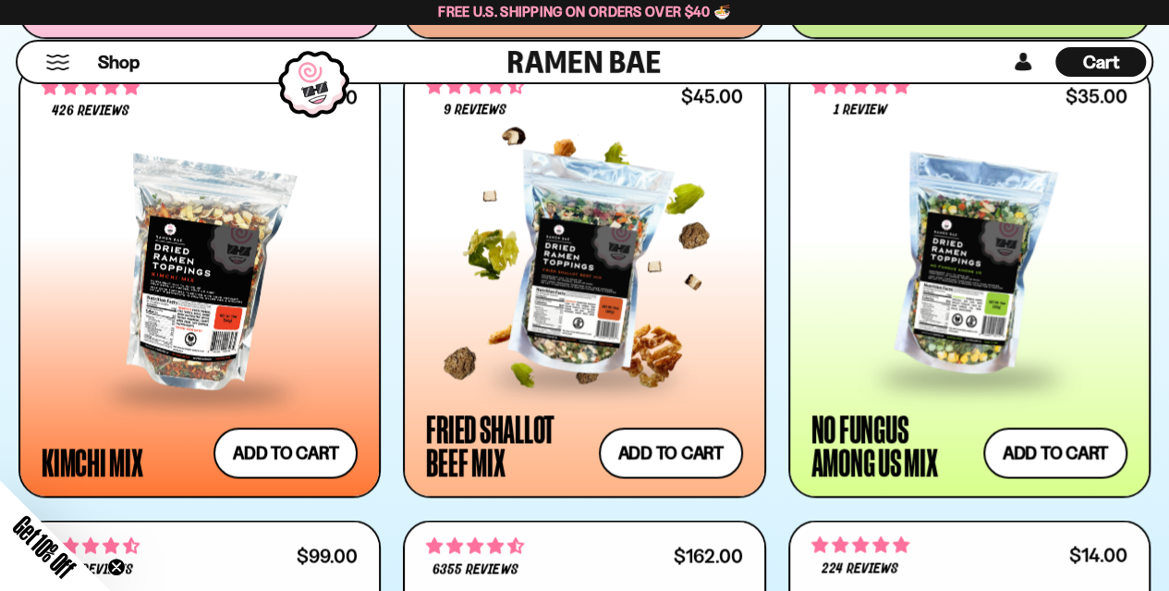 The height and width of the screenshot is (591, 1169). What do you see at coordinates (584, 11) in the screenshot?
I see `span: Free U.S. Shipping on Orders over $40 🍜` at bounding box center [584, 11].